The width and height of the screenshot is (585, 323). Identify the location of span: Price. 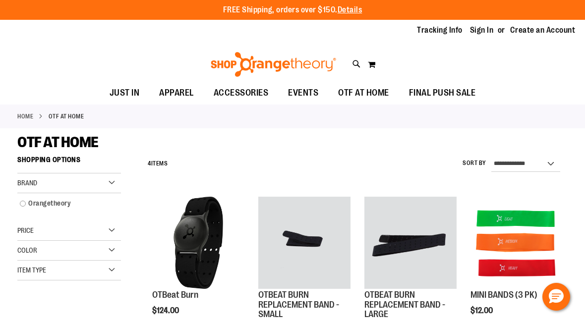
(25, 231).